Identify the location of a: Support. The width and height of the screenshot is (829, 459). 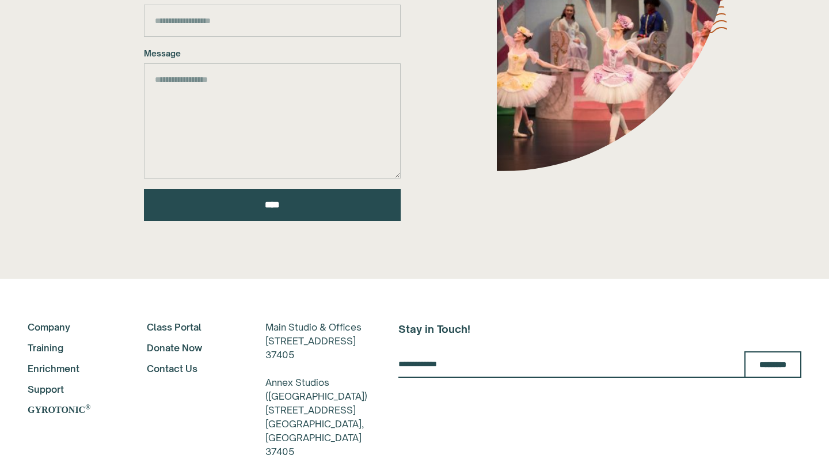
(71, 389).